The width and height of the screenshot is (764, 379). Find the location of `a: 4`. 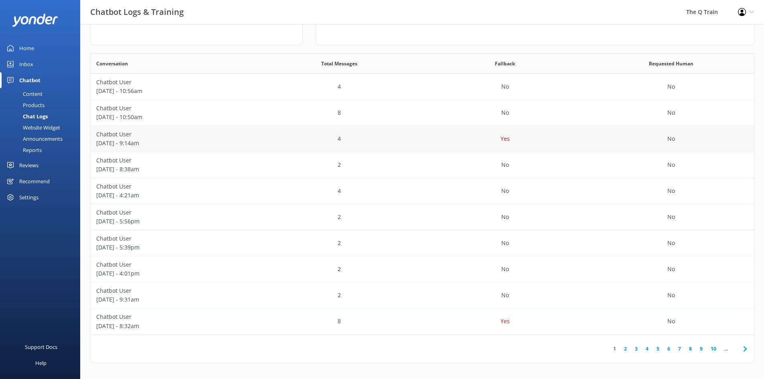

a: 4 is located at coordinates (647, 349).